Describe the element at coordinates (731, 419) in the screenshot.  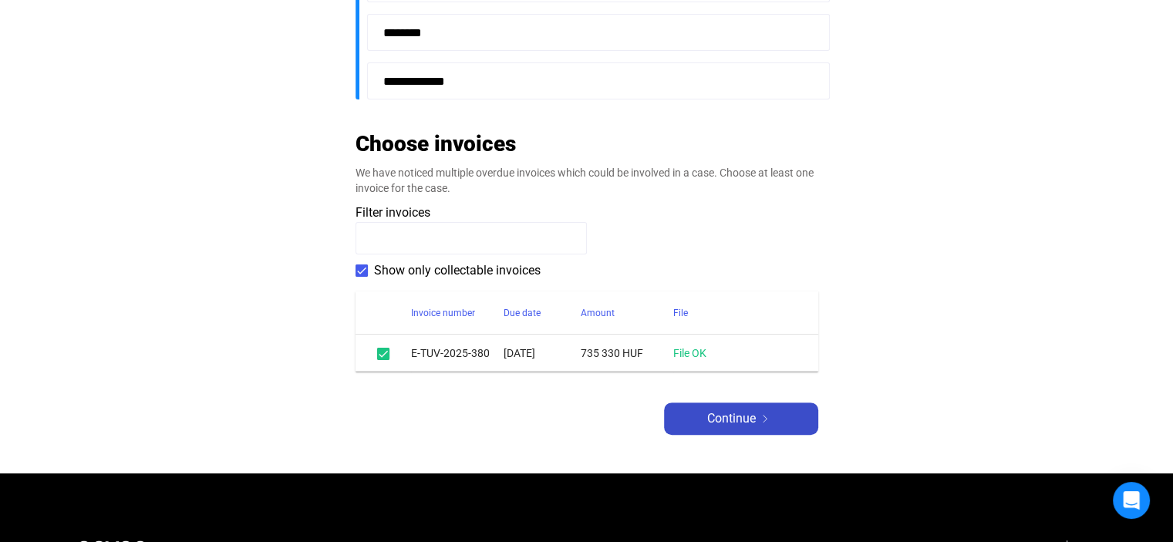
I see `span: Continue` at that location.